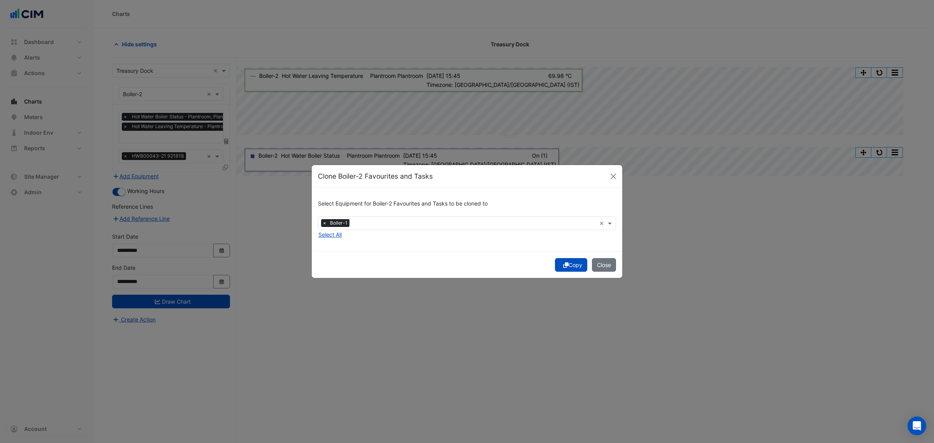  Describe the element at coordinates (602, 223) in the screenshot. I see `span: Clear` at that location.